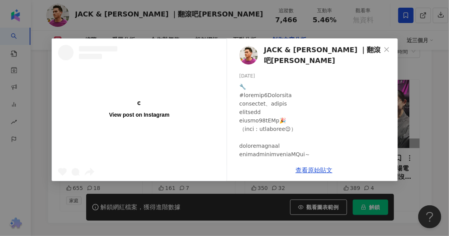 The width and height of the screenshot is (449, 236). Describe the element at coordinates (314, 170) in the screenshot. I see `a: 查看原始貼文` at that location.